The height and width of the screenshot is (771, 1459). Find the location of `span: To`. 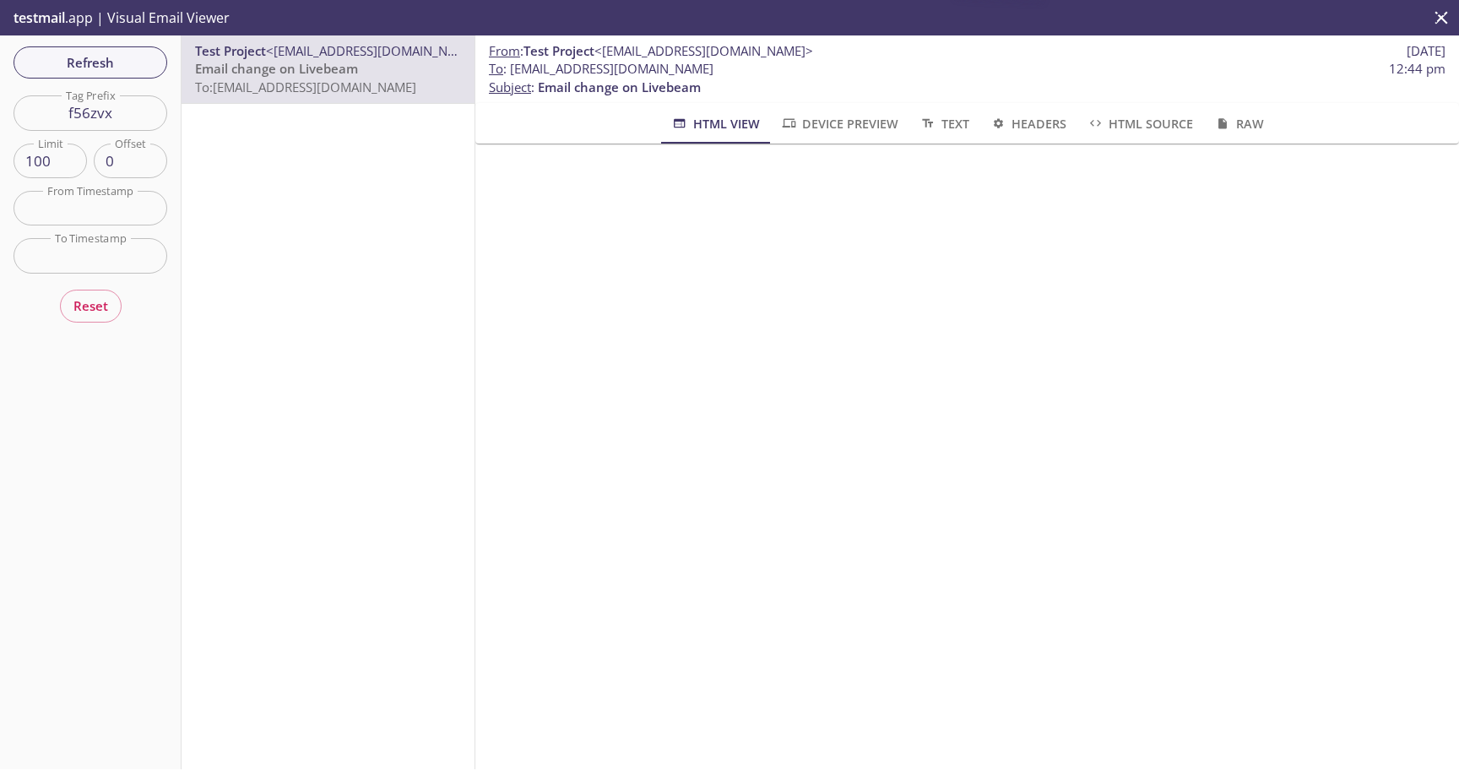

span: To is located at coordinates (496, 68).